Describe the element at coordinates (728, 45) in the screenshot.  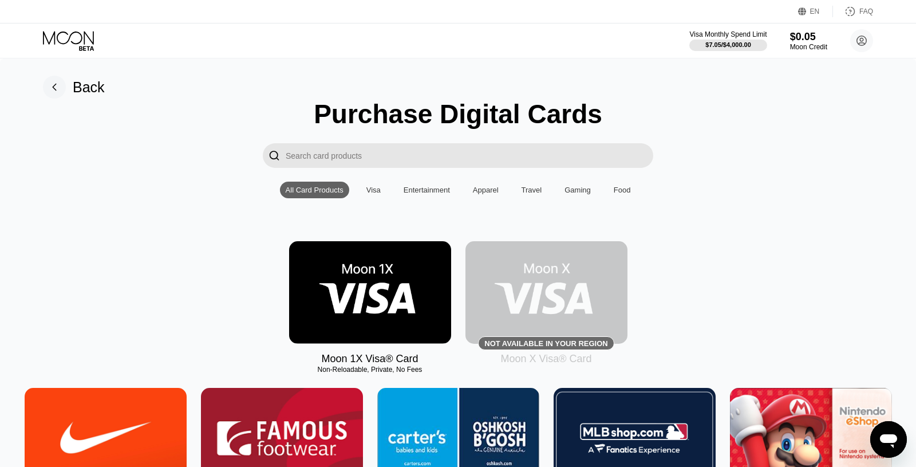
I see `div: $7.05 / $4,000.00` at that location.